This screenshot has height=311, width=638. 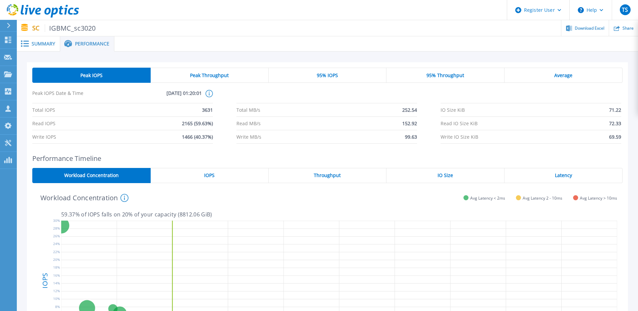 What do you see at coordinates (197, 123) in the screenshot?
I see `span: 2165 (59.63%)` at bounding box center [197, 123].